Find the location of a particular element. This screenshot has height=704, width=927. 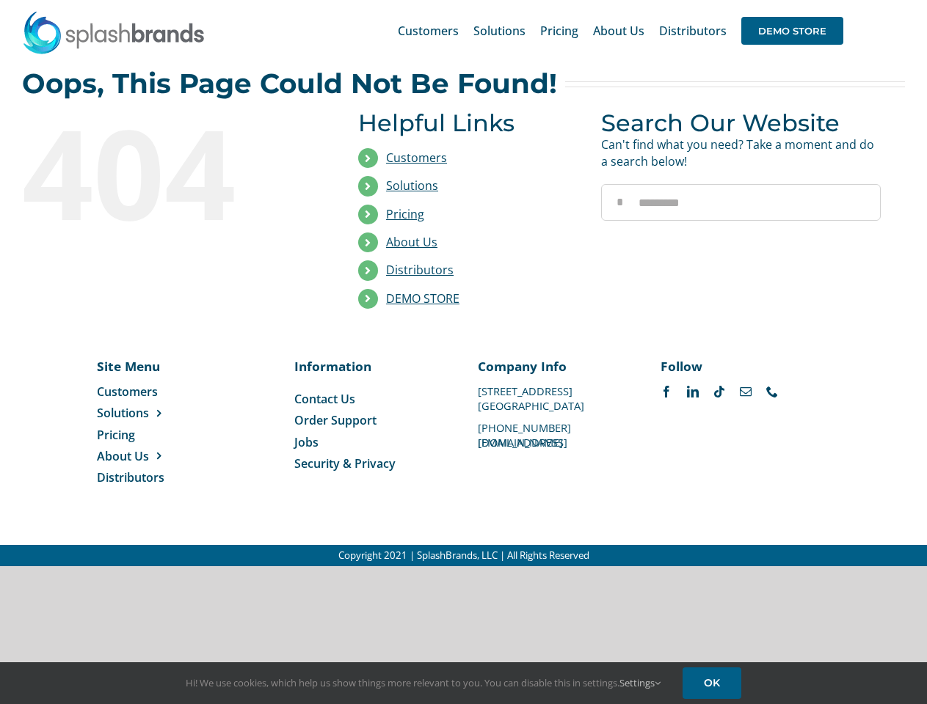

a: phone is located at coordinates (772, 392).